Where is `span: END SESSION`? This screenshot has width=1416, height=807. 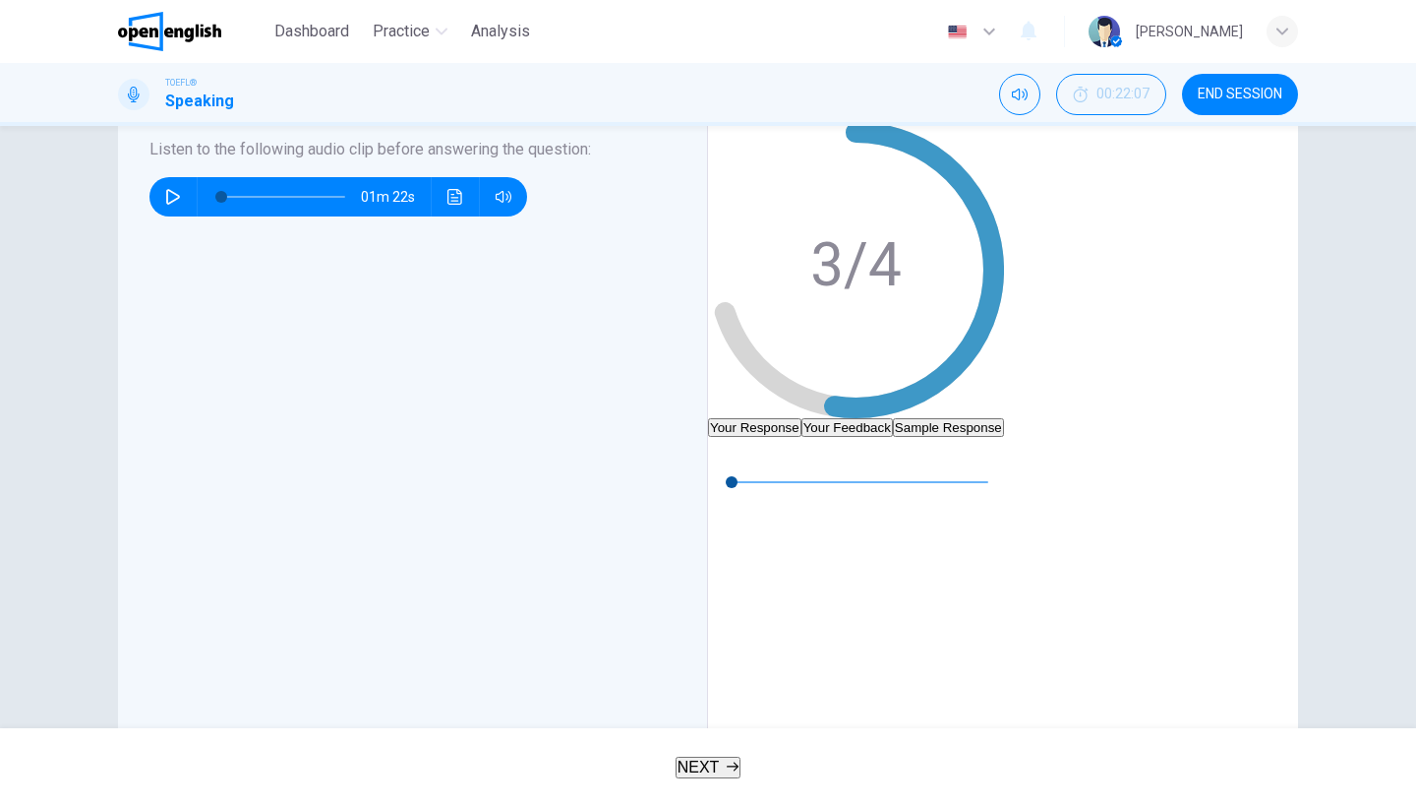 span: END SESSION is located at coordinates (1240, 94).